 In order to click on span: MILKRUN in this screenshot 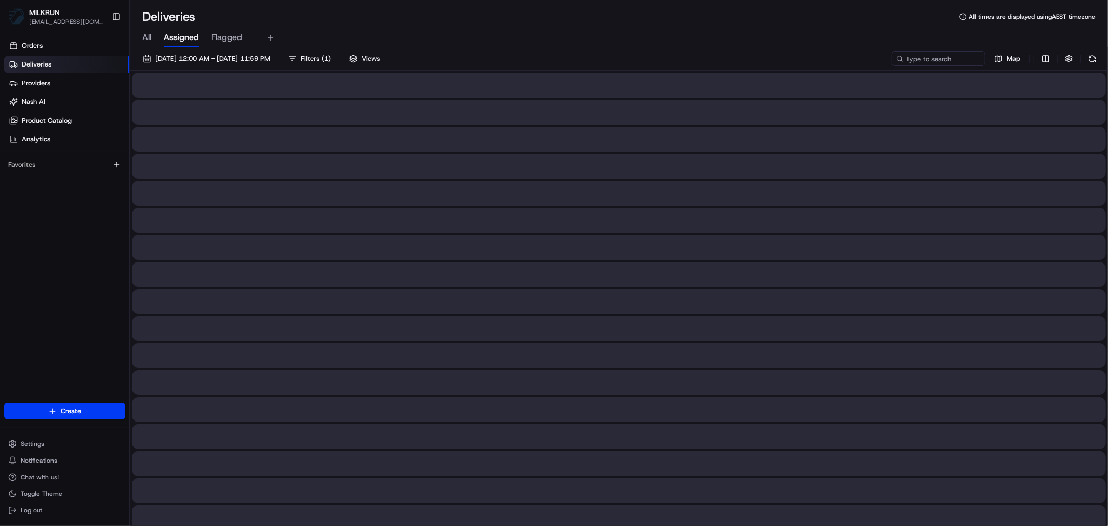, I will do `click(44, 12)`.